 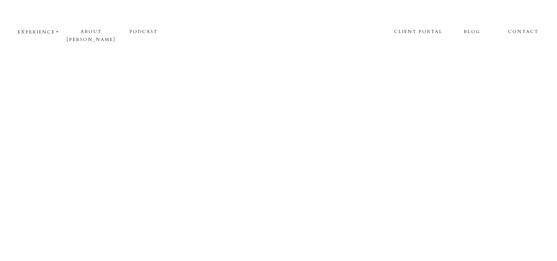 I want to click on nav: experience, so click(x=39, y=32).